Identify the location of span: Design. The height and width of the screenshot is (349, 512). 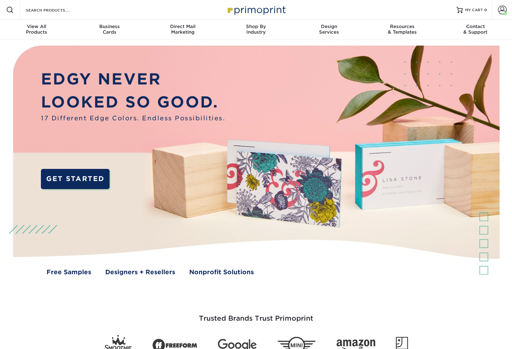
(329, 27).